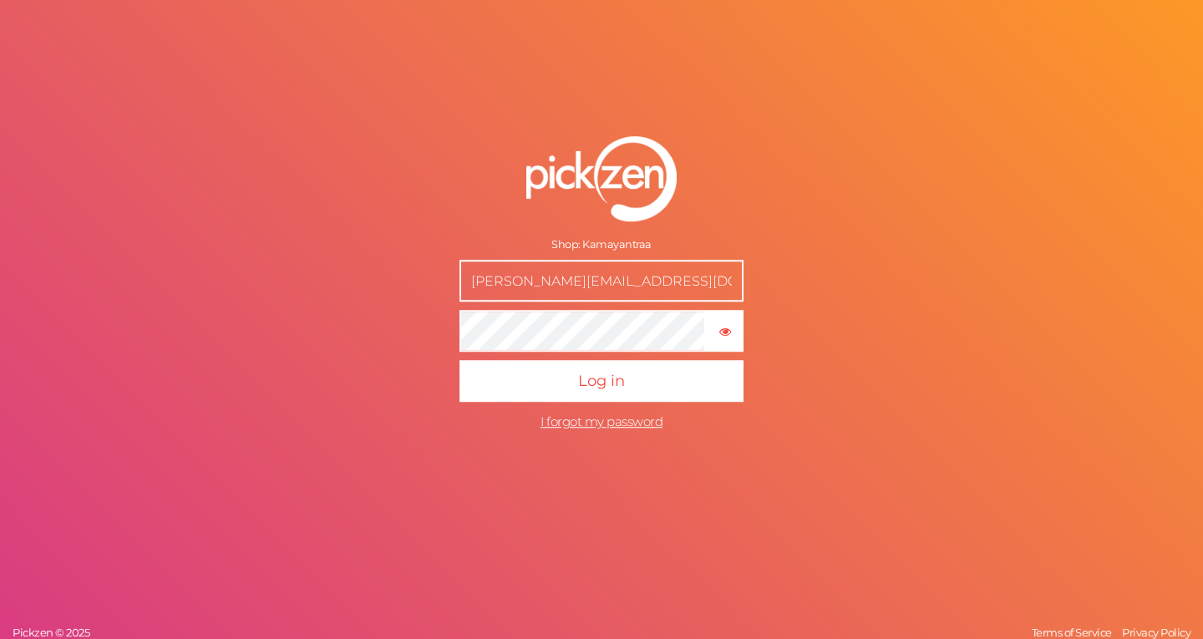 The height and width of the screenshot is (639, 1203). Describe the element at coordinates (601, 381) in the screenshot. I see `button: Log in` at that location.